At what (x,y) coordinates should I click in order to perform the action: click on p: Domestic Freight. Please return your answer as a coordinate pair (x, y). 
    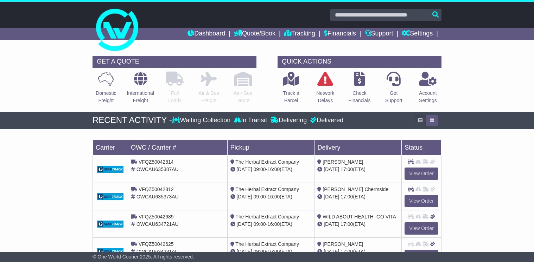
    Looking at the image, I should click on (106, 97).